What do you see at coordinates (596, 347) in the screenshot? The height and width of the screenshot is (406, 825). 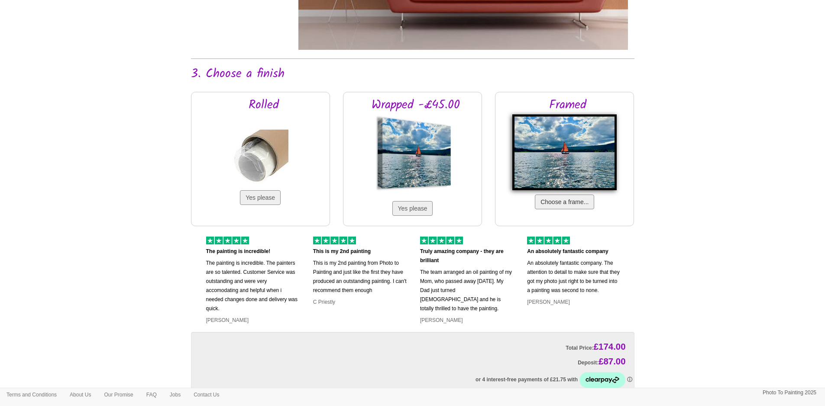 I see `label: Total Price:` at bounding box center [596, 347].